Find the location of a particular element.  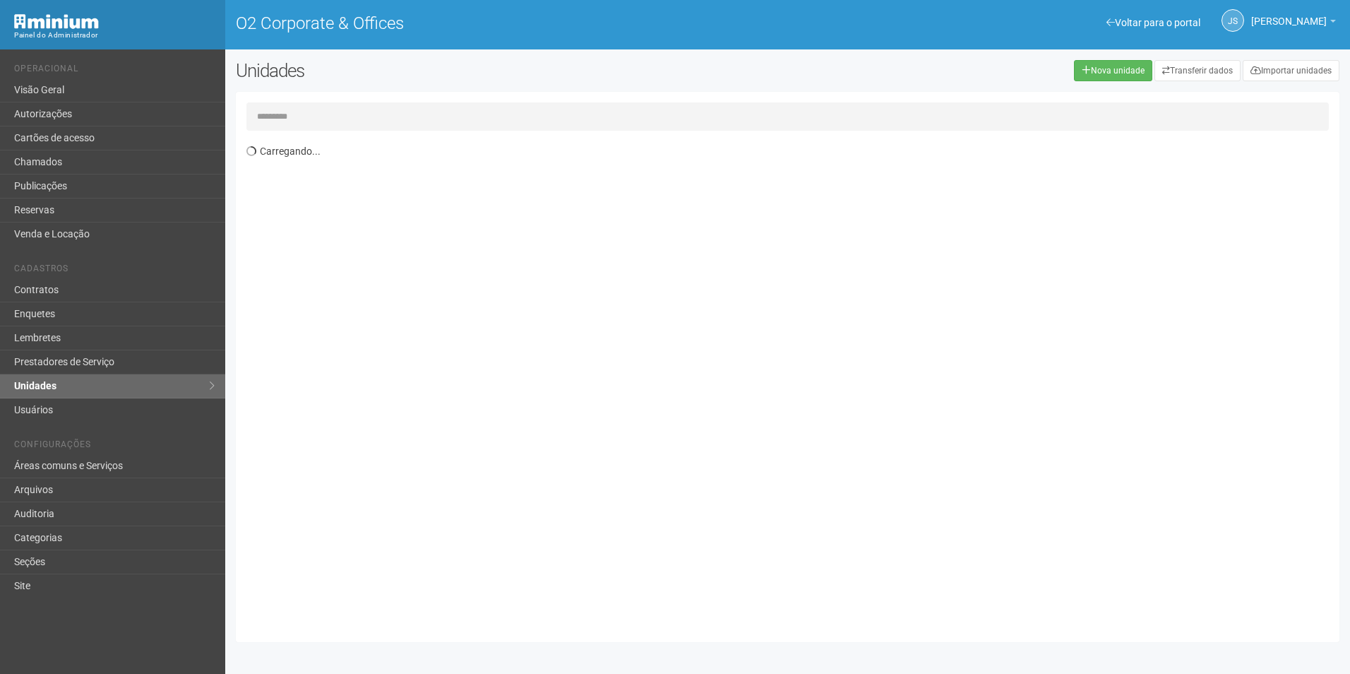

a: Voltar para o portal is located at coordinates (1153, 23).